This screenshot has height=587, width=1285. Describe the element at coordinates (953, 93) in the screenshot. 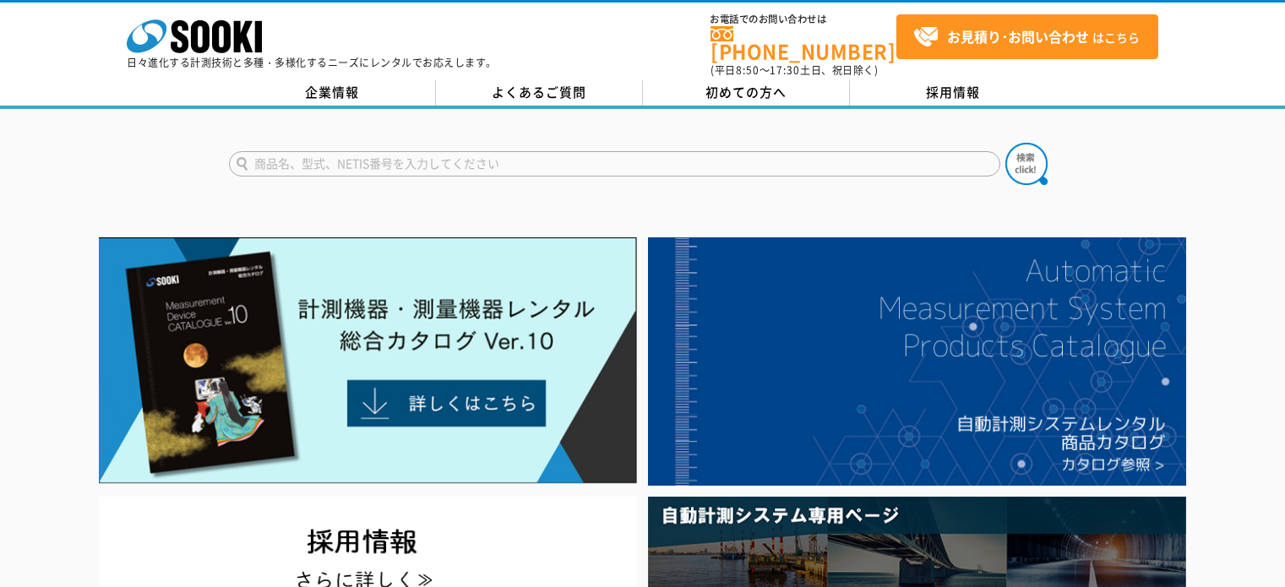

I see `a: 採用情報` at that location.